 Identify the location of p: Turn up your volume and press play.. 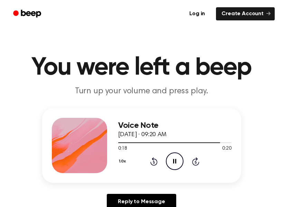
(142, 91).